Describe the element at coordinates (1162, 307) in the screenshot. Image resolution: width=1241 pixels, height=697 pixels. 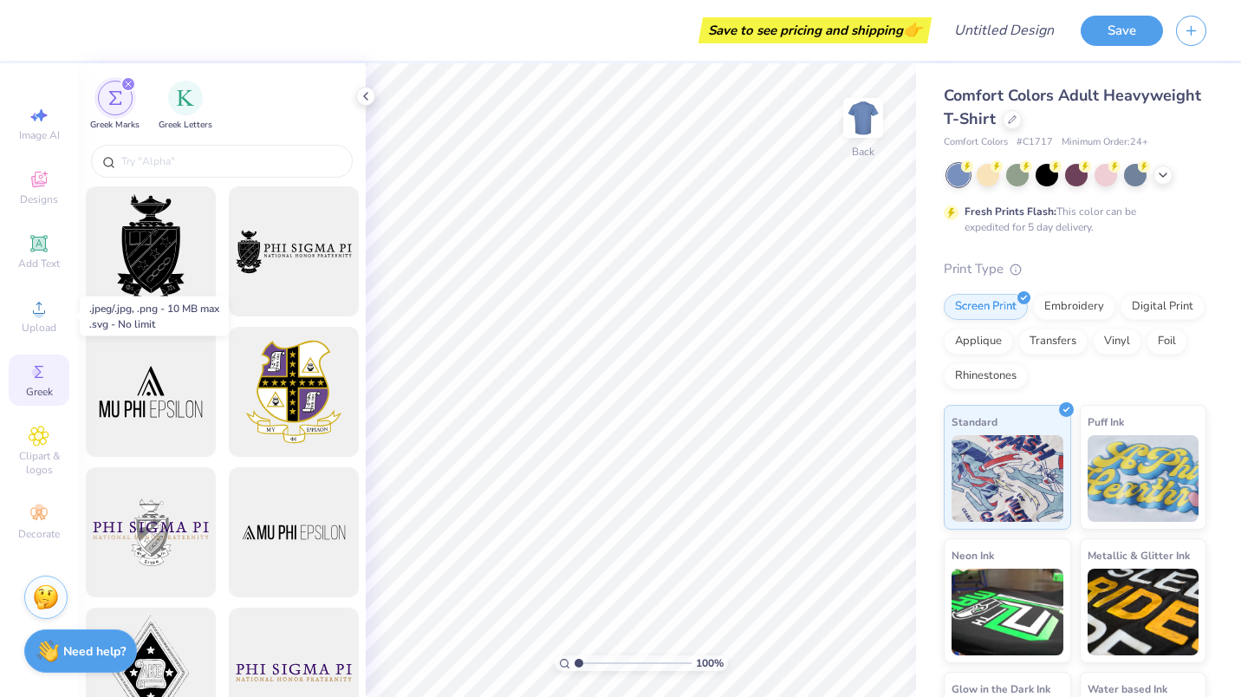
I see `div: Digital Print` at that location.